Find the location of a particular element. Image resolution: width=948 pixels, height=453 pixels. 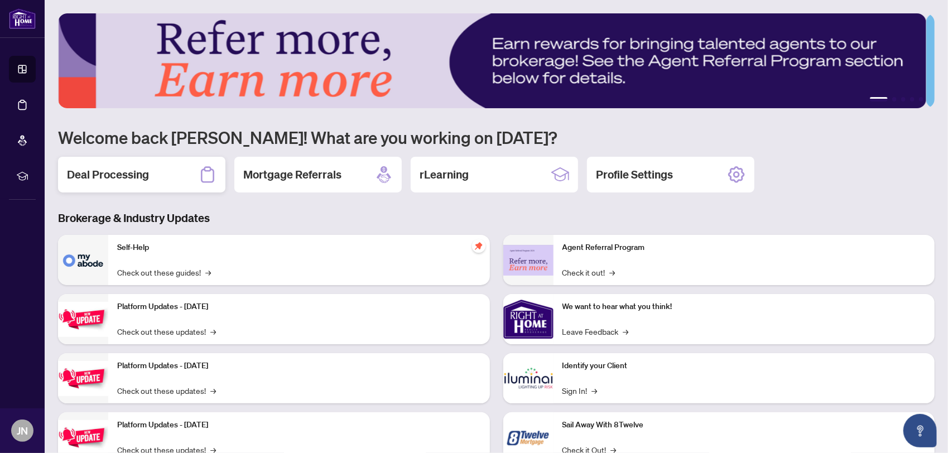

button: 2 is located at coordinates (895, 99).